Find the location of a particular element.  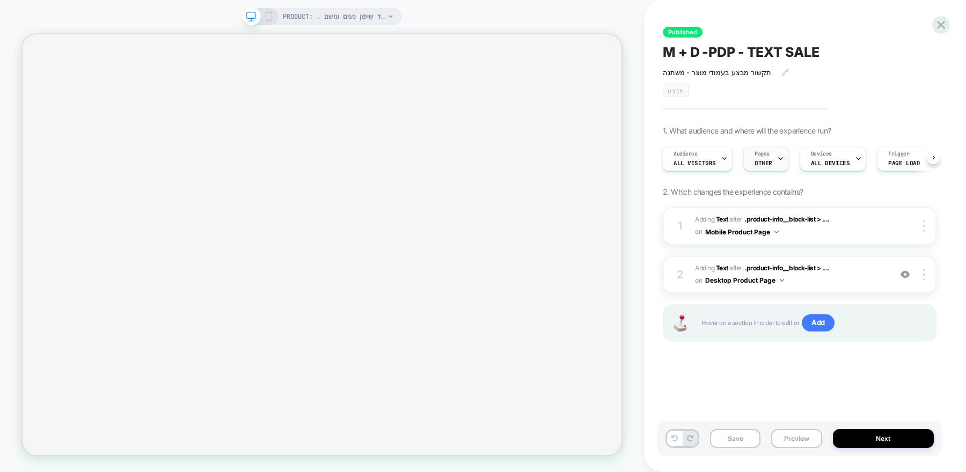

span: Devices is located at coordinates (821, 154).